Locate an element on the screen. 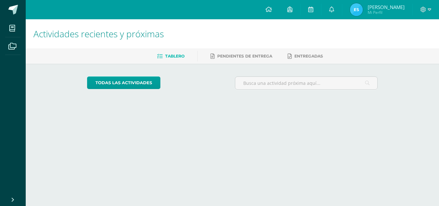  a: Entregadas is located at coordinates (305, 56).